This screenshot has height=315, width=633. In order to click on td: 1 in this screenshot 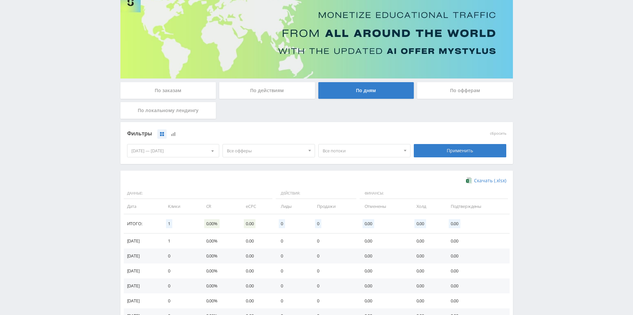, I will do `click(180, 241)`.